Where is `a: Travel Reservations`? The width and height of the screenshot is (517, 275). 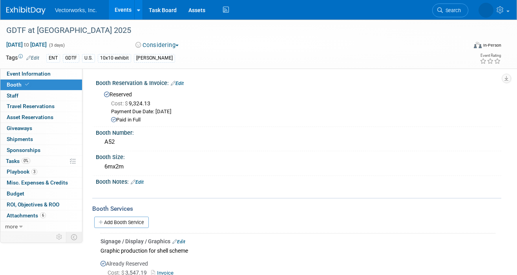 a: Travel Reservations is located at coordinates (41, 106).